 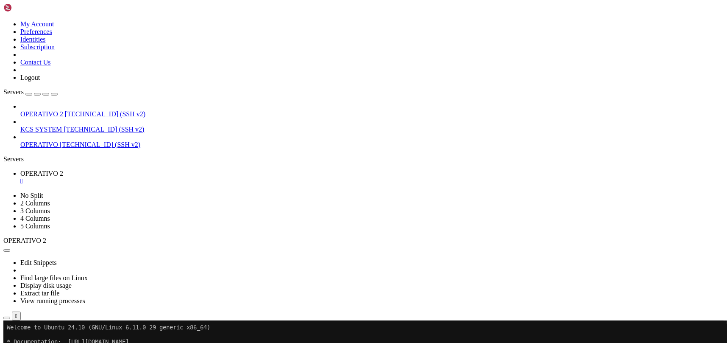 What do you see at coordinates (310, 7) in the screenshot?
I see `x-row: Welcome to Ubuntu 24.10 (GNU/Linux 6.11.0-29-generic x86_64)` at bounding box center [310, 7].